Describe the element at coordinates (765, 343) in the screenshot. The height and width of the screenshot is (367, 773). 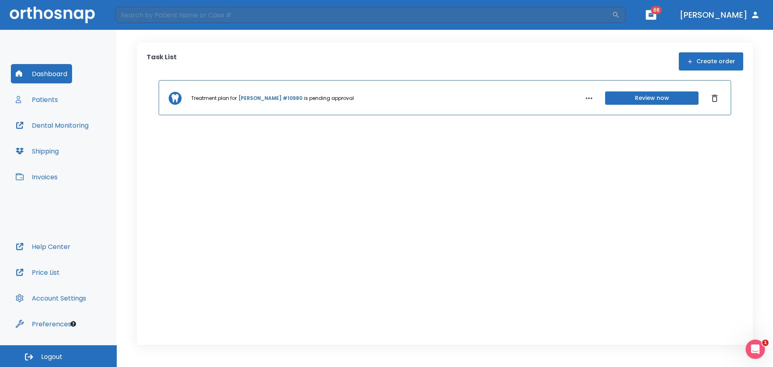
I see `span: 1` at that location.